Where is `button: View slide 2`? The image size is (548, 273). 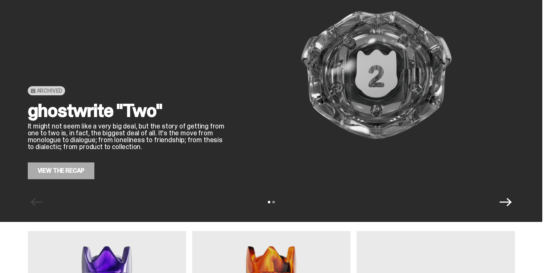
button: View slide 2 is located at coordinates (274, 202).